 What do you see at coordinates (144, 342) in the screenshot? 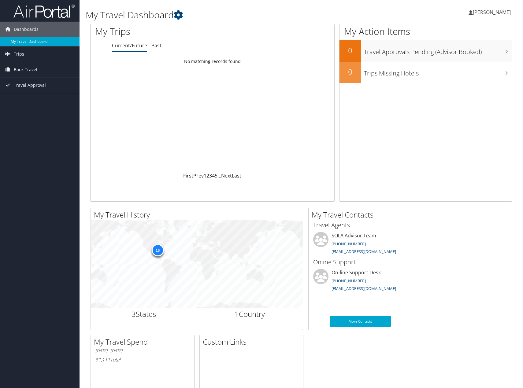
I see `h2: My Travel Spend` at bounding box center [144, 342].